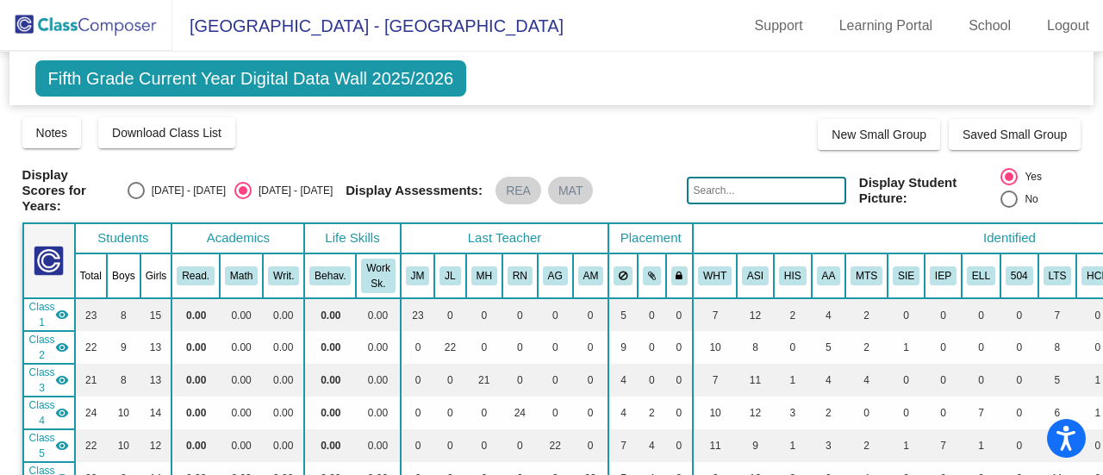 This screenshot has width=1103, height=475. Describe the element at coordinates (166, 133) in the screenshot. I see `span: Download Class List` at that location.